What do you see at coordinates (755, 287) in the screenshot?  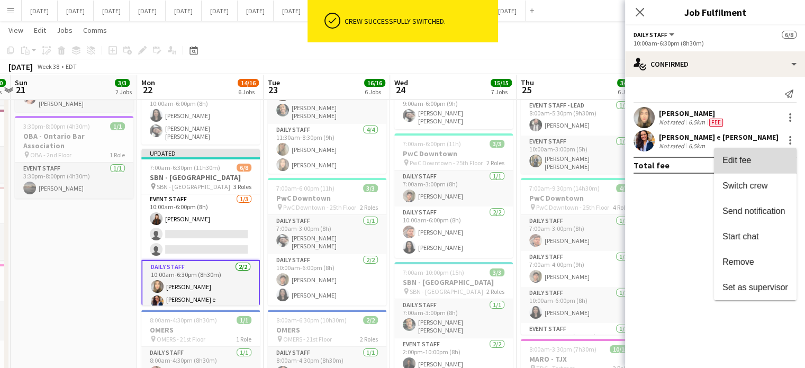 I see `button: Set as supervisor` at bounding box center [755, 287].